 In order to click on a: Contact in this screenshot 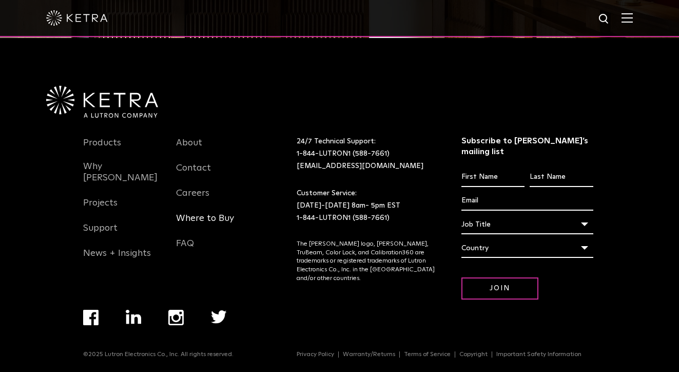, I will do `click(194, 174)`.